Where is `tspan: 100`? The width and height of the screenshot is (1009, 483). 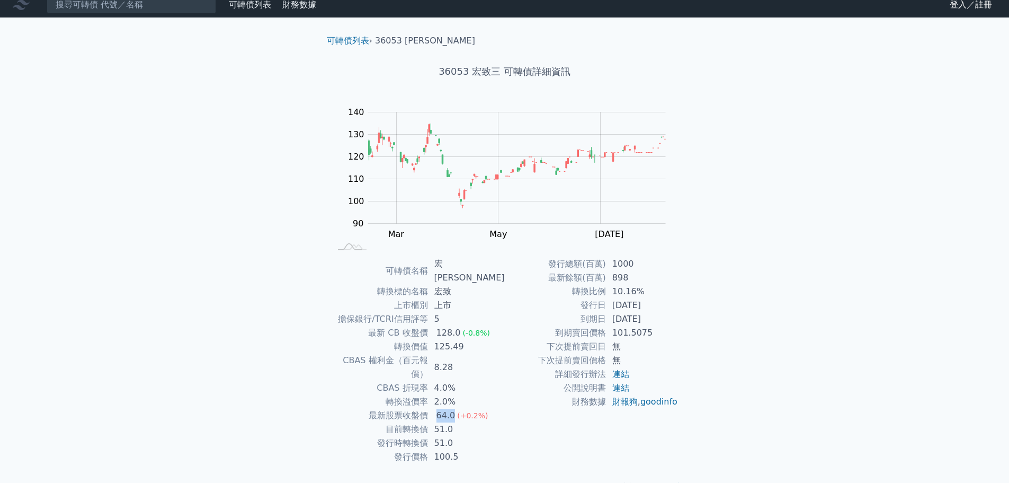
tspan: 100 is located at coordinates (356, 201).